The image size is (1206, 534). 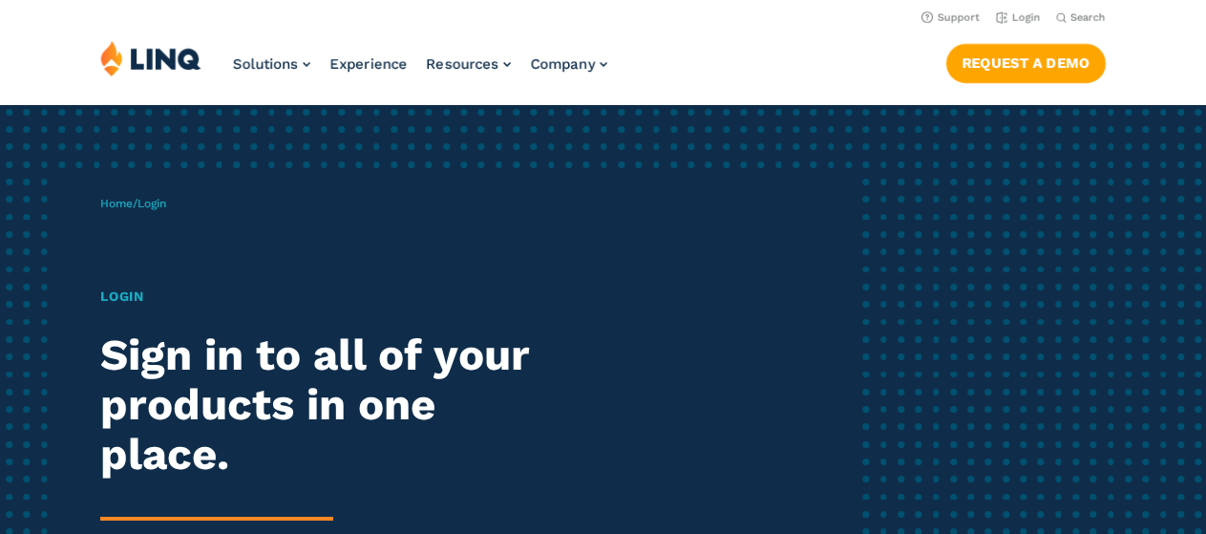 I want to click on h2: Sign in to all of your products in one place., so click(x=332, y=405).